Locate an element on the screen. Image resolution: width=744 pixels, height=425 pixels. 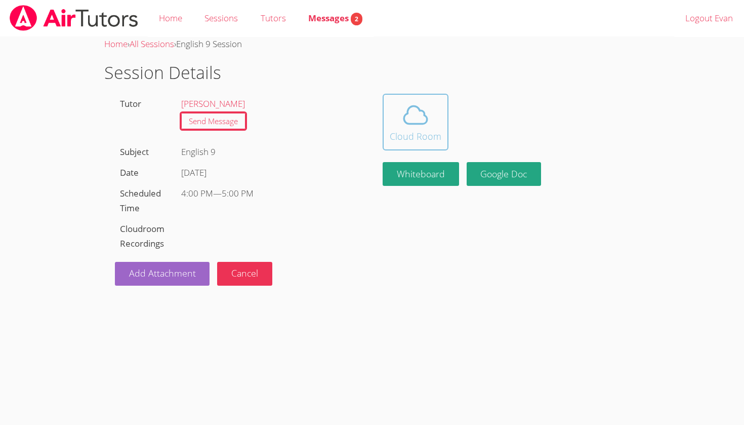
h1: Session Details is located at coordinates (372, 72).